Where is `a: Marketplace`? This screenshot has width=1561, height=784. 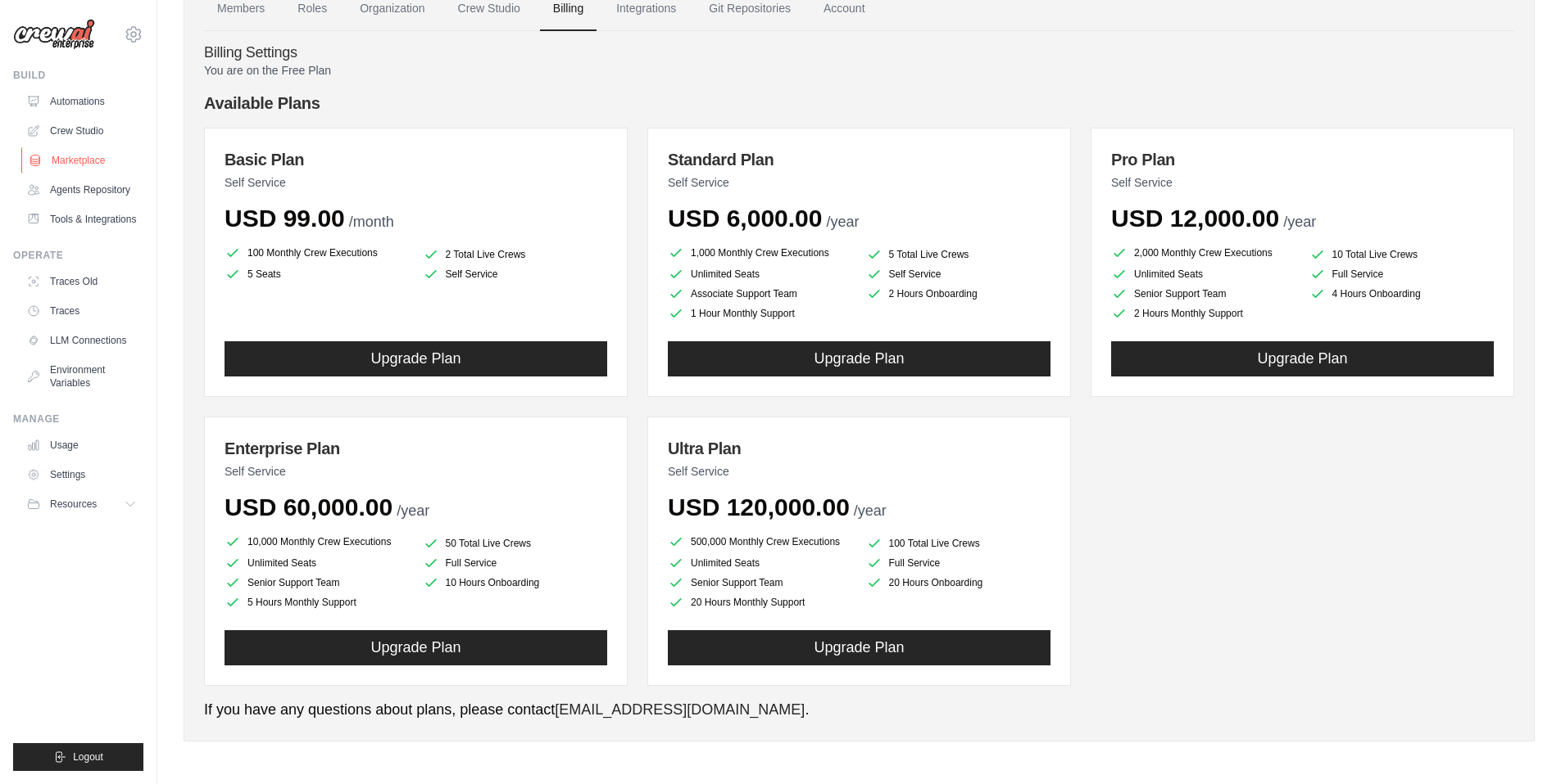 a: Marketplace is located at coordinates (83, 161).